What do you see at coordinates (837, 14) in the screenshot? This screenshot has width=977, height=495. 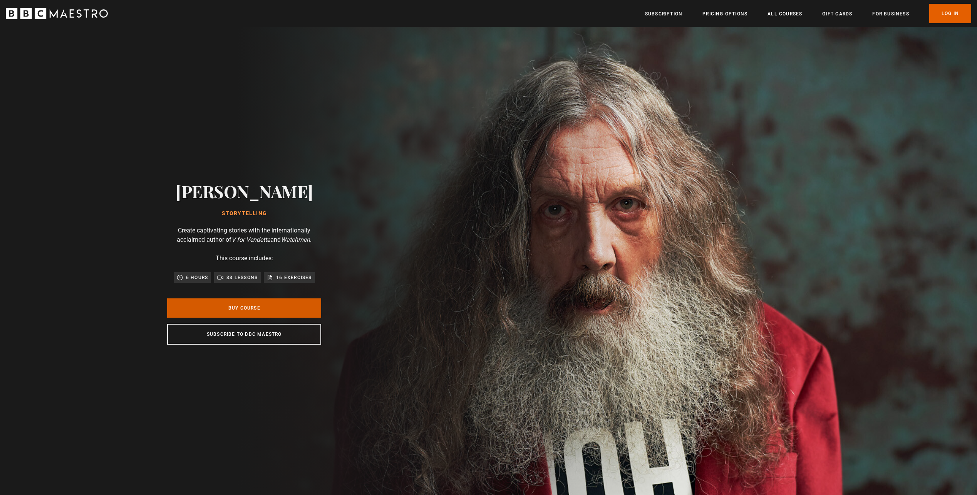 I see `a: Gift Cards` at bounding box center [837, 14].